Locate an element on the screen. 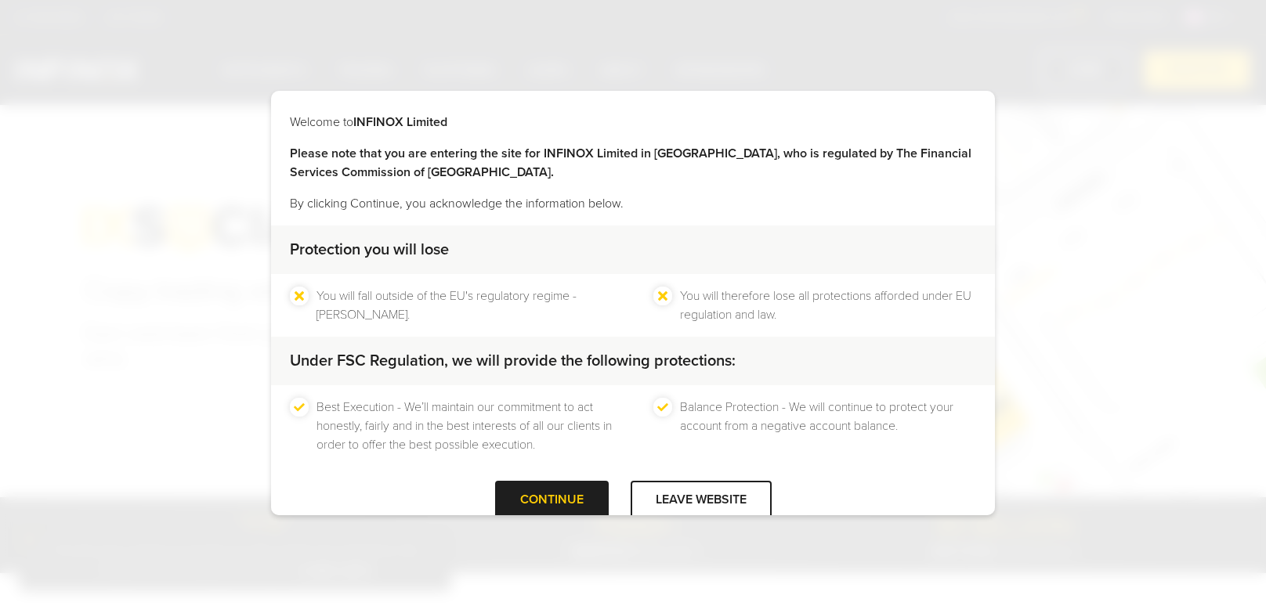 The width and height of the screenshot is (1266, 606). li: Best Execution - We’ll maintain our commitment to act honestly, fairly and in the best interests ... is located at coordinates (465, 426).